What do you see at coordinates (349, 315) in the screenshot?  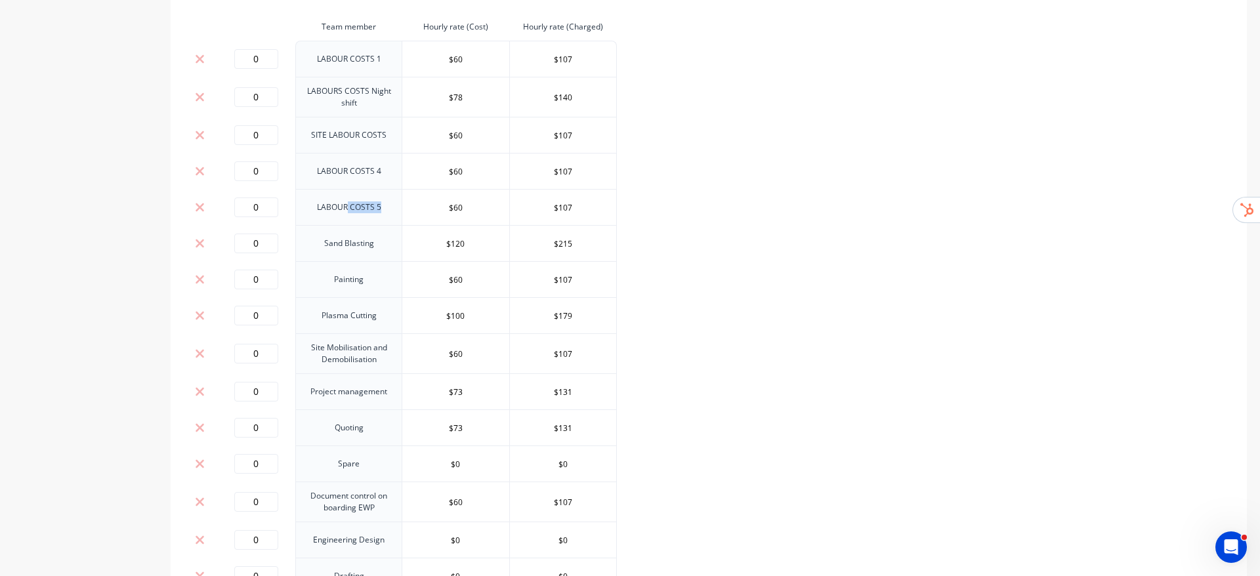 I see `td: Plasma Cutting` at bounding box center [349, 315].